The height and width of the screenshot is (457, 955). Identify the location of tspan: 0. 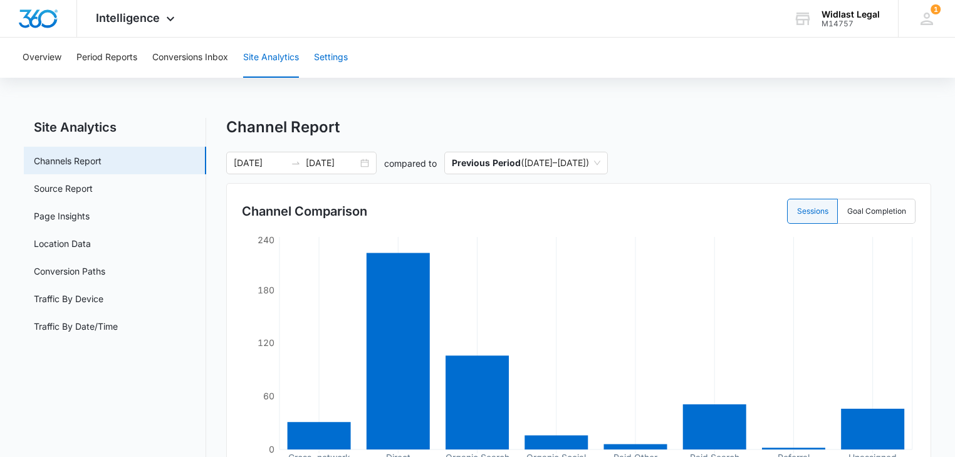
(271, 449).